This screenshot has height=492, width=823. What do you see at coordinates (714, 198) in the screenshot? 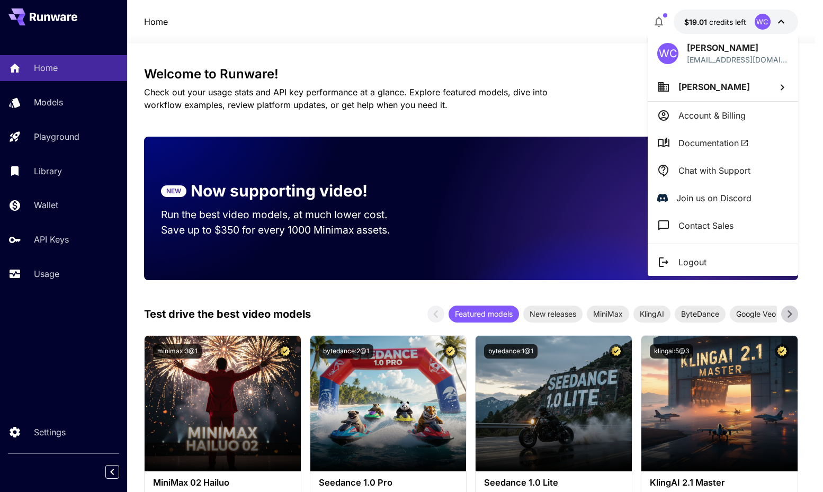
I see `p: Join us on Discord` at bounding box center [714, 198].